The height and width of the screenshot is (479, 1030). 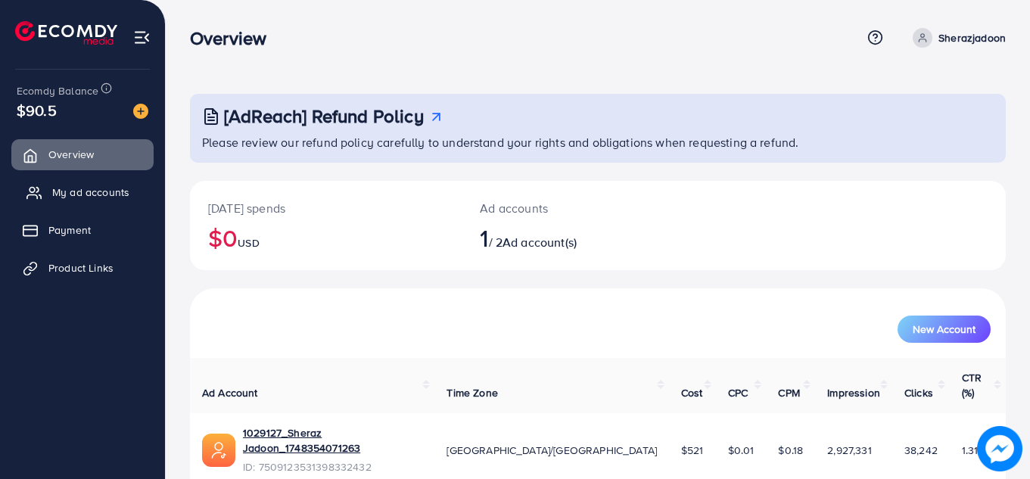 I want to click on span: CPC, so click(x=738, y=393).